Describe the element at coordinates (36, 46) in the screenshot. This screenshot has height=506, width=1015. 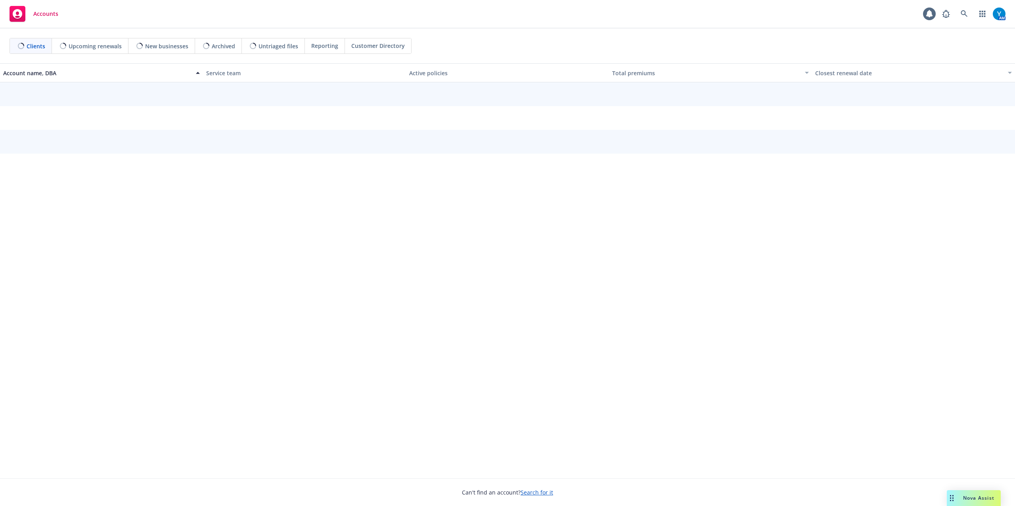
I see `span: Clients` at that location.